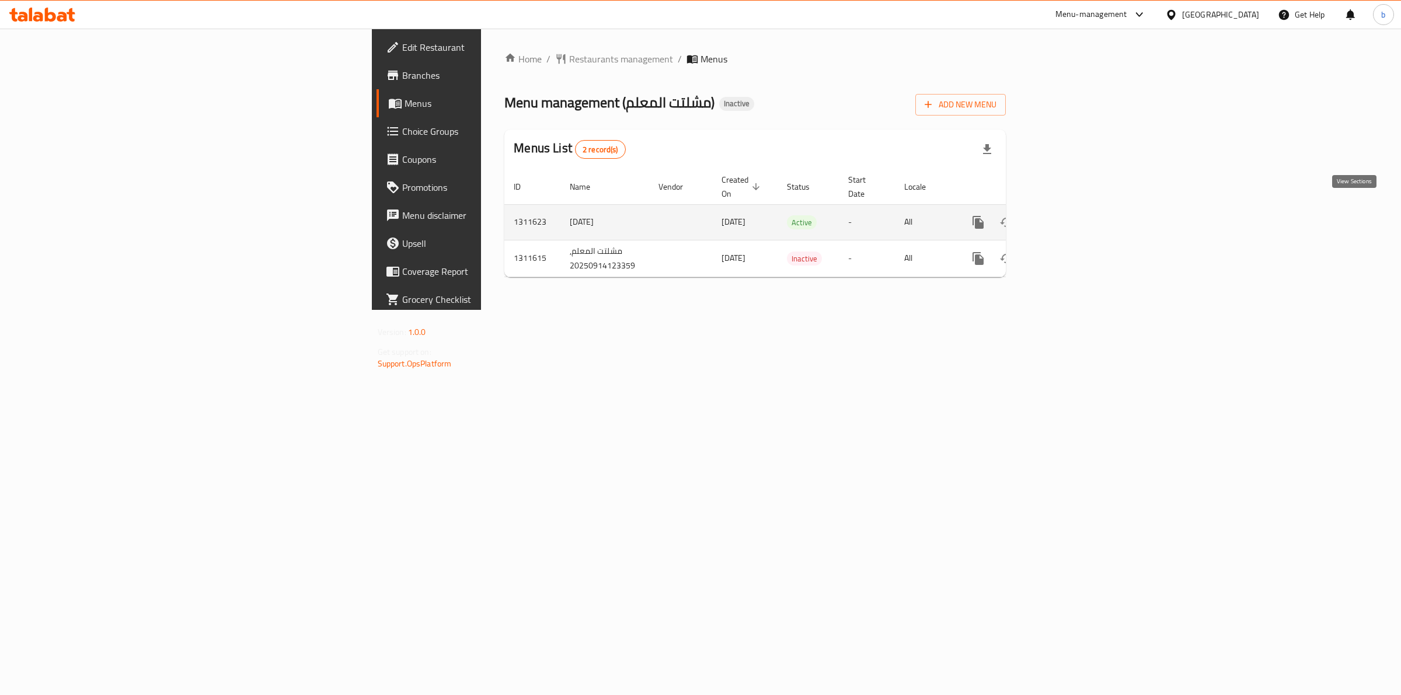 The width and height of the screenshot is (1401, 695). What do you see at coordinates (499, 271) in the screenshot?
I see `span: Coverage Report` at bounding box center [499, 271].